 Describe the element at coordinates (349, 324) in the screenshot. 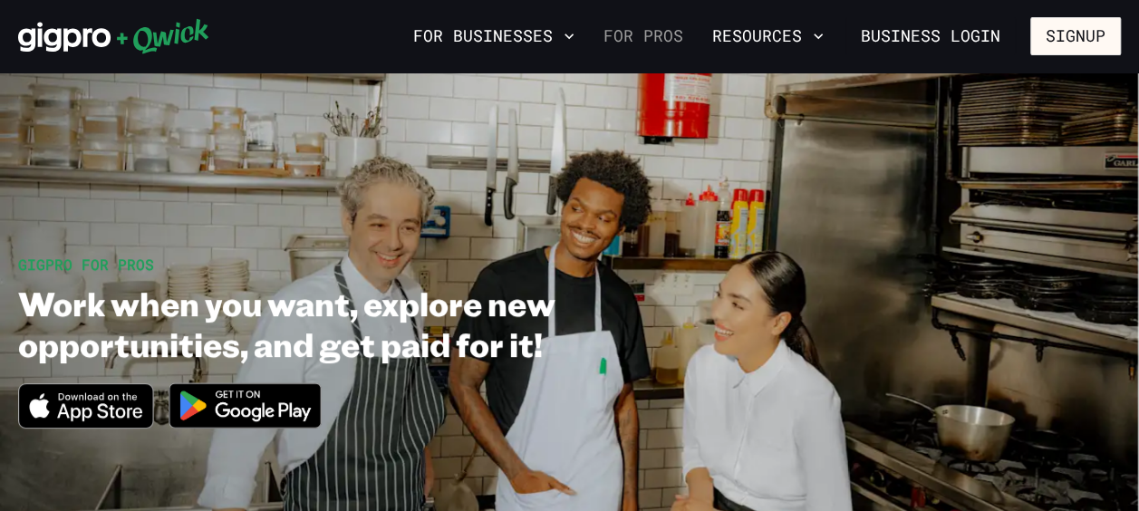

I see `h1: Work when you want, explore new opportunities, and get paid for it!` at that location.